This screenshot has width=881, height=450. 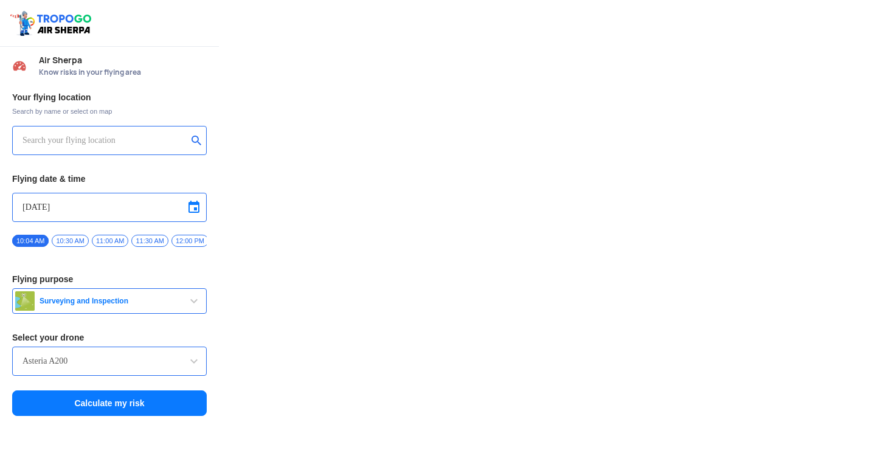 I want to click on span: 12:00 PM, so click(x=190, y=241).